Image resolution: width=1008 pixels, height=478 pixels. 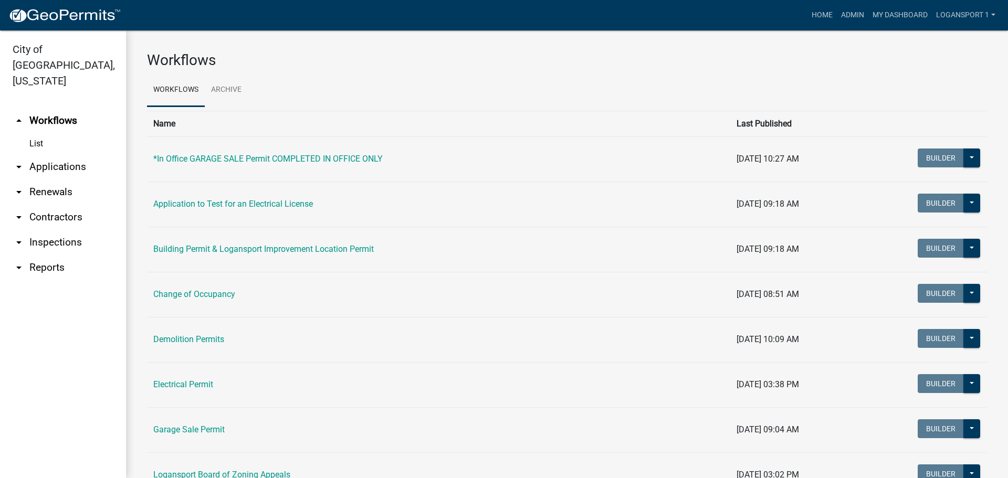 What do you see at coordinates (233, 204) in the screenshot?
I see `a: Application to Test for an Electrical License` at bounding box center [233, 204].